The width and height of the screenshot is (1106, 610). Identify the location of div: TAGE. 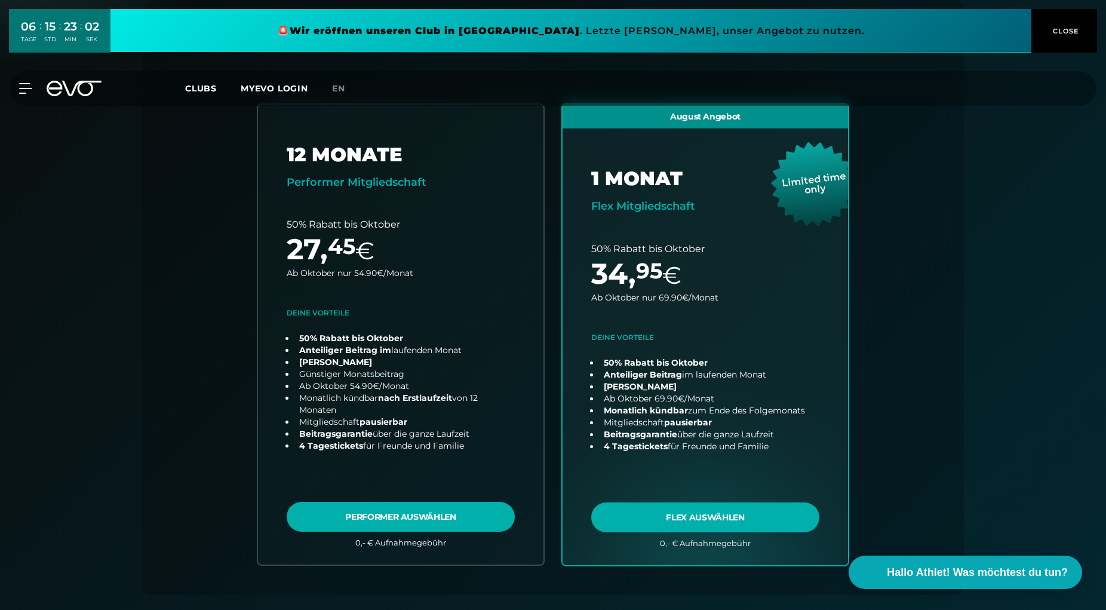
(29, 39).